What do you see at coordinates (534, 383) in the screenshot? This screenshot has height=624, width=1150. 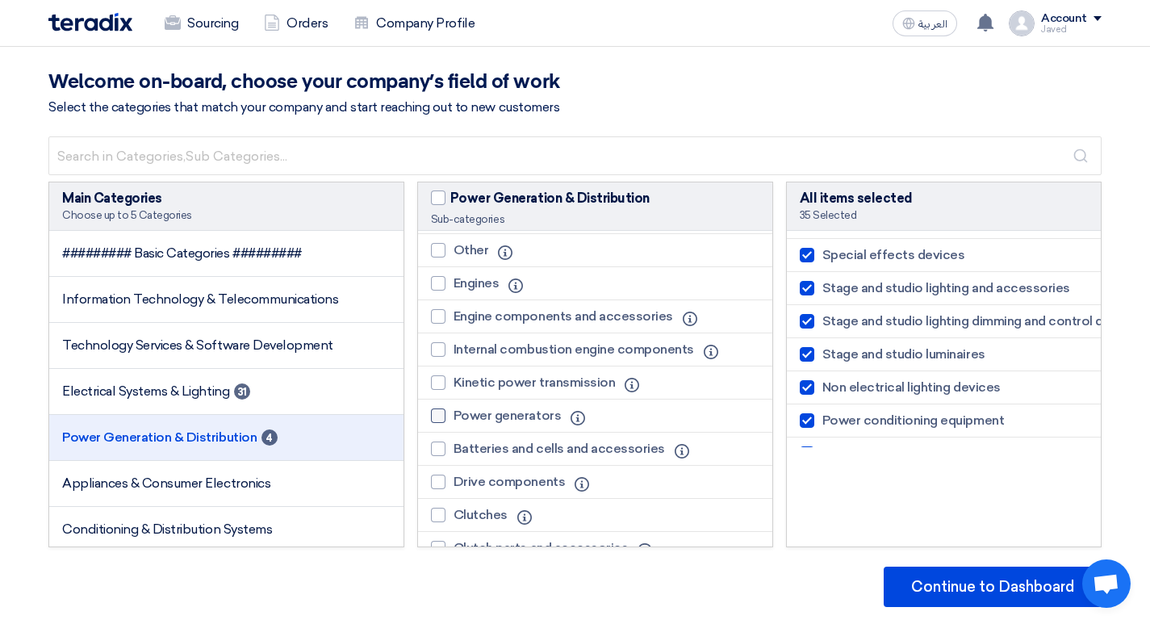 I see `span: Kinetic power transmission` at bounding box center [534, 383].